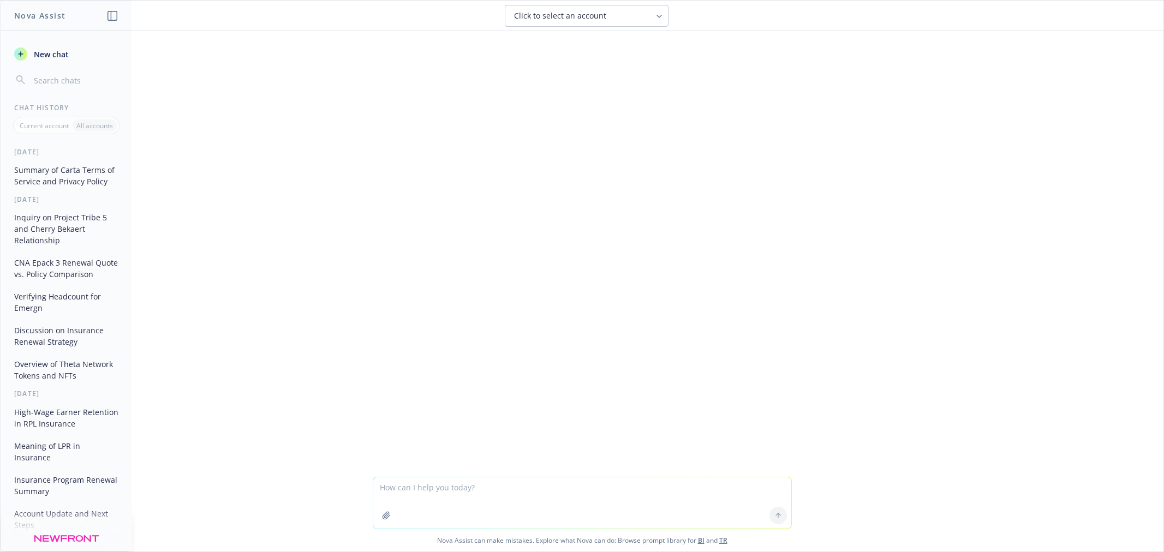 The image size is (1164, 552). I want to click on span: Nova Assist can make mistakes. Explore what Nova can do: Browse prompt library for and, so click(582, 540).